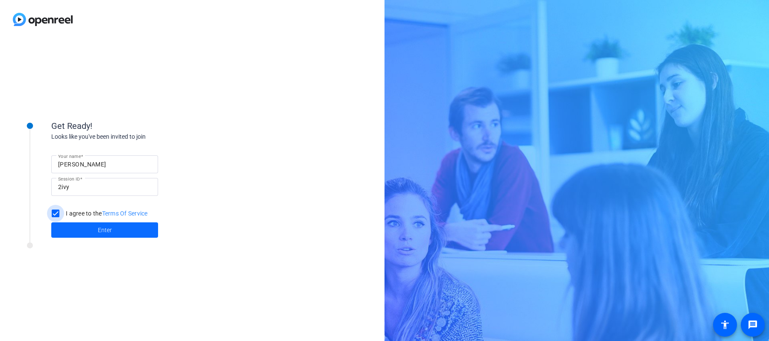 The height and width of the screenshot is (341, 769). What do you see at coordinates (725, 325) in the screenshot?
I see `mat-icon: accessibility` at bounding box center [725, 325].